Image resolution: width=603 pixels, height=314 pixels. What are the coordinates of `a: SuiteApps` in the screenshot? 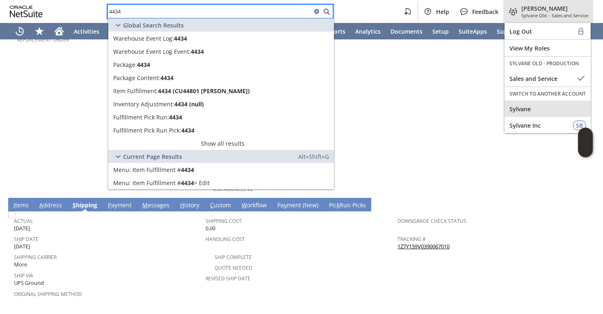 It's located at (473, 31).